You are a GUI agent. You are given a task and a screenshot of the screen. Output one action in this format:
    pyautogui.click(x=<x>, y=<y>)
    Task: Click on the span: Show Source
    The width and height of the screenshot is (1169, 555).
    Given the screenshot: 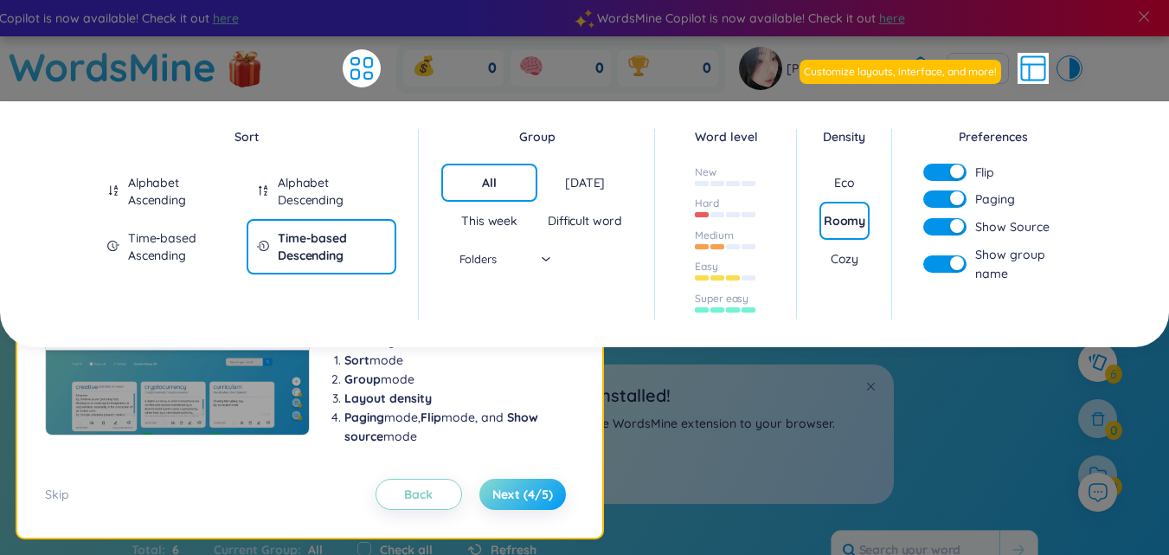 What is the action you would take?
    pyautogui.click(x=1013, y=227)
    